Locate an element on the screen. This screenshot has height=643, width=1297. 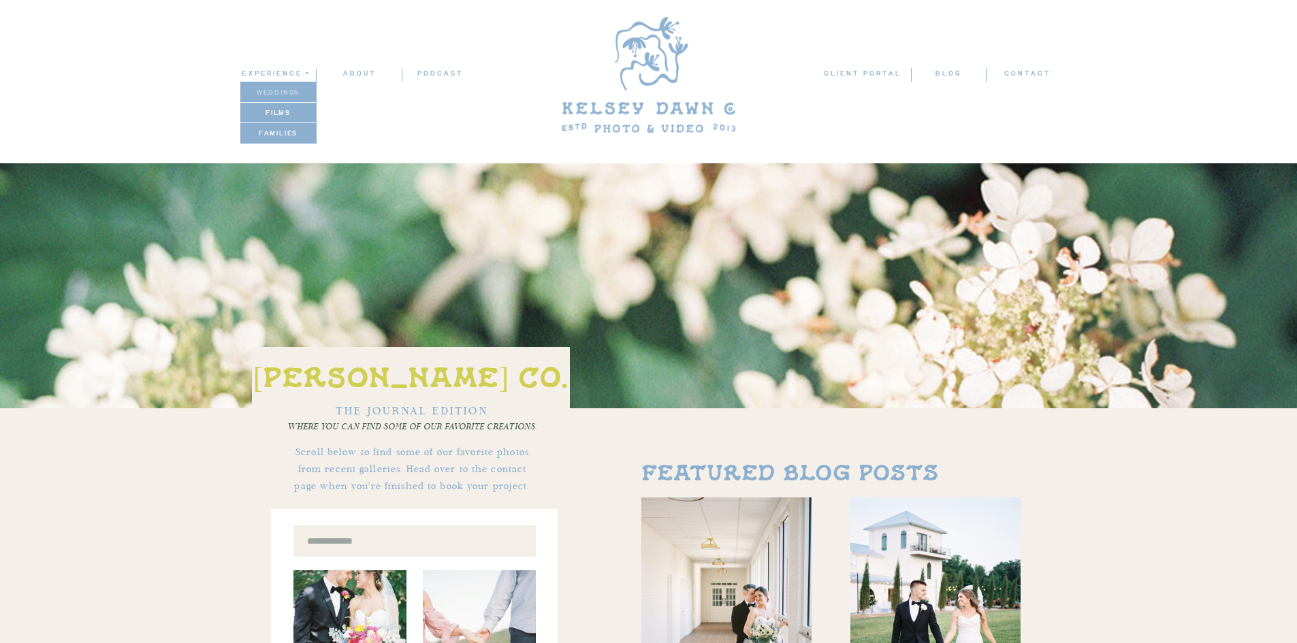
nav: podcast is located at coordinates (440, 74).